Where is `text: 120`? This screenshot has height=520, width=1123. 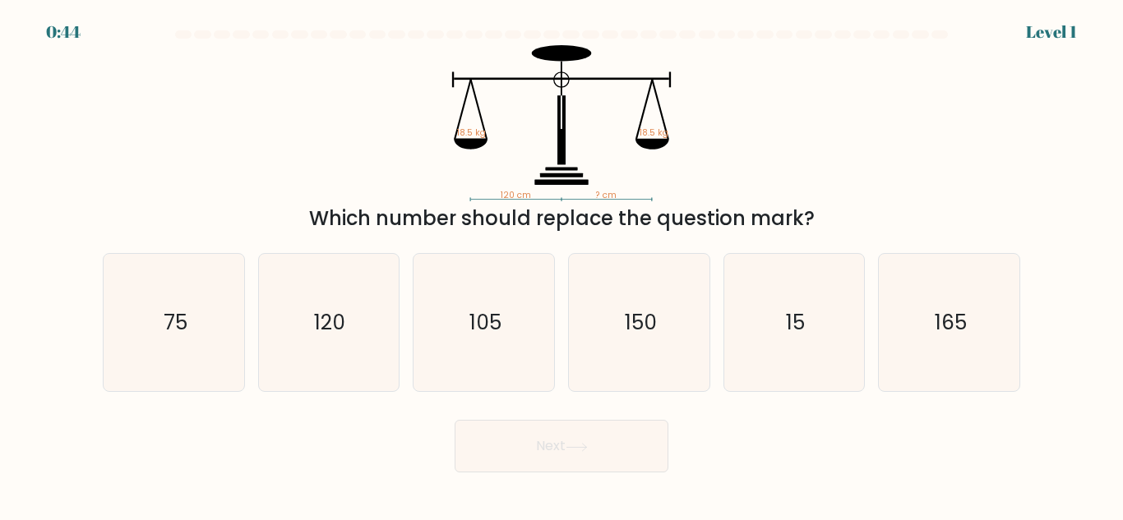
text: 120 is located at coordinates (330, 322).